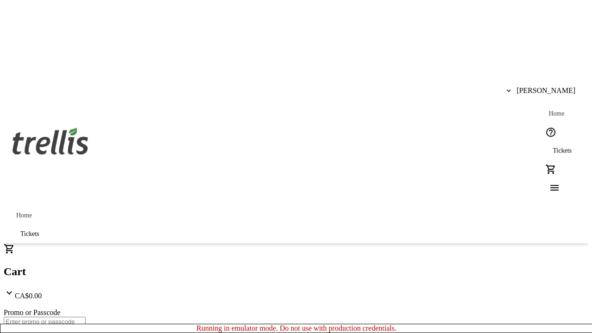 The image size is (592, 333). I want to click on button: Menu, so click(551, 188).